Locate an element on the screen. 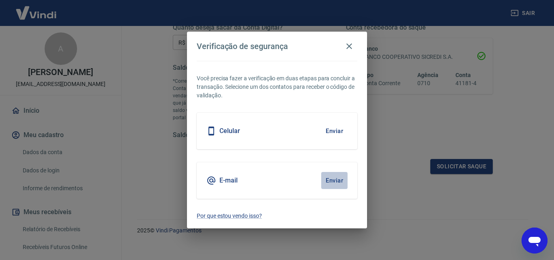 This screenshot has width=554, height=260. h5: Celular is located at coordinates (230, 131).